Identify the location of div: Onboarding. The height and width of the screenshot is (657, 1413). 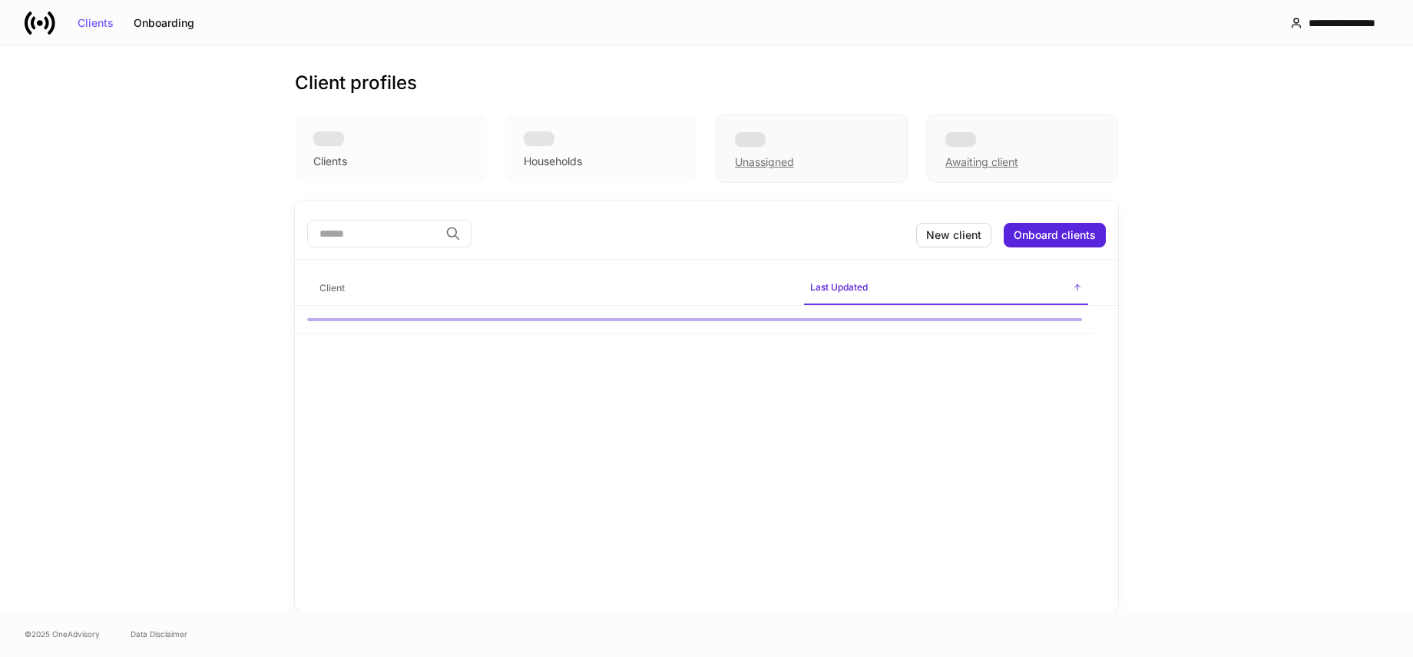
(164, 23).